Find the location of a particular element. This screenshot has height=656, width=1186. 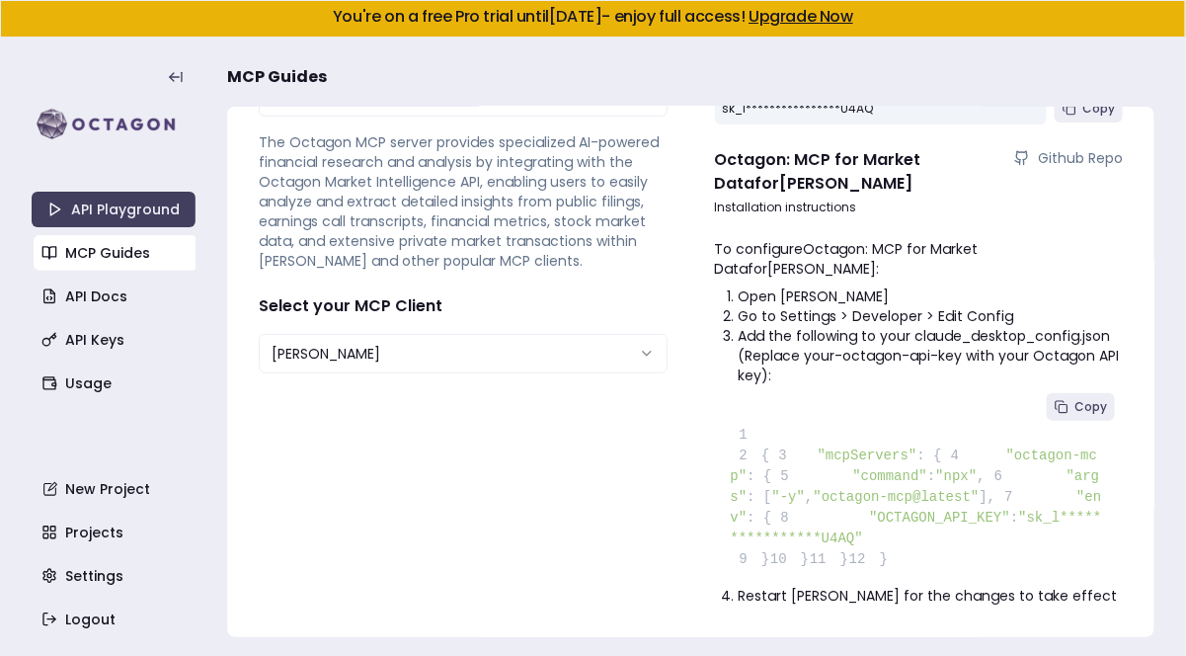

span: 9 is located at coordinates (747, 559).